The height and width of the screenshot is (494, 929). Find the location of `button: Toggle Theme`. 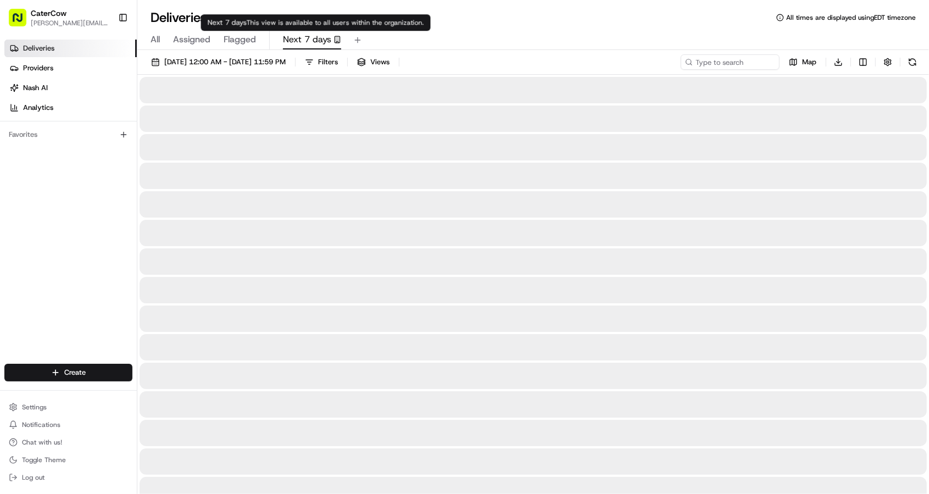

button: Toggle Theme is located at coordinates (68, 460).